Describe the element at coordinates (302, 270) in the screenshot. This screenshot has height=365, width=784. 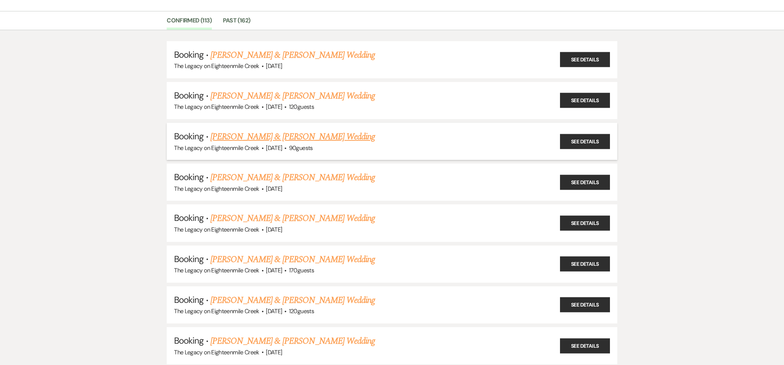
I see `span: 170 guests` at that location.